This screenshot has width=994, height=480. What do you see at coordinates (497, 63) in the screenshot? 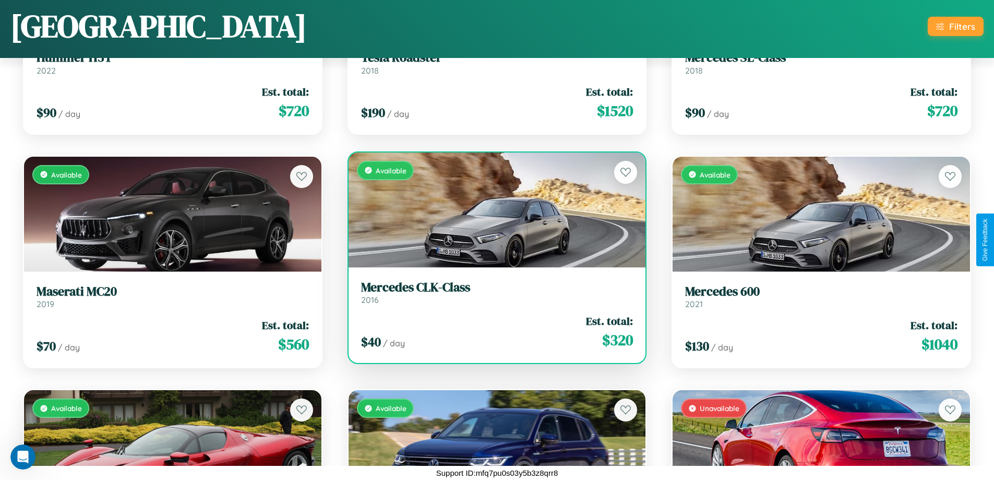
I see `a: Tesla Roadster2018` at bounding box center [497, 63].